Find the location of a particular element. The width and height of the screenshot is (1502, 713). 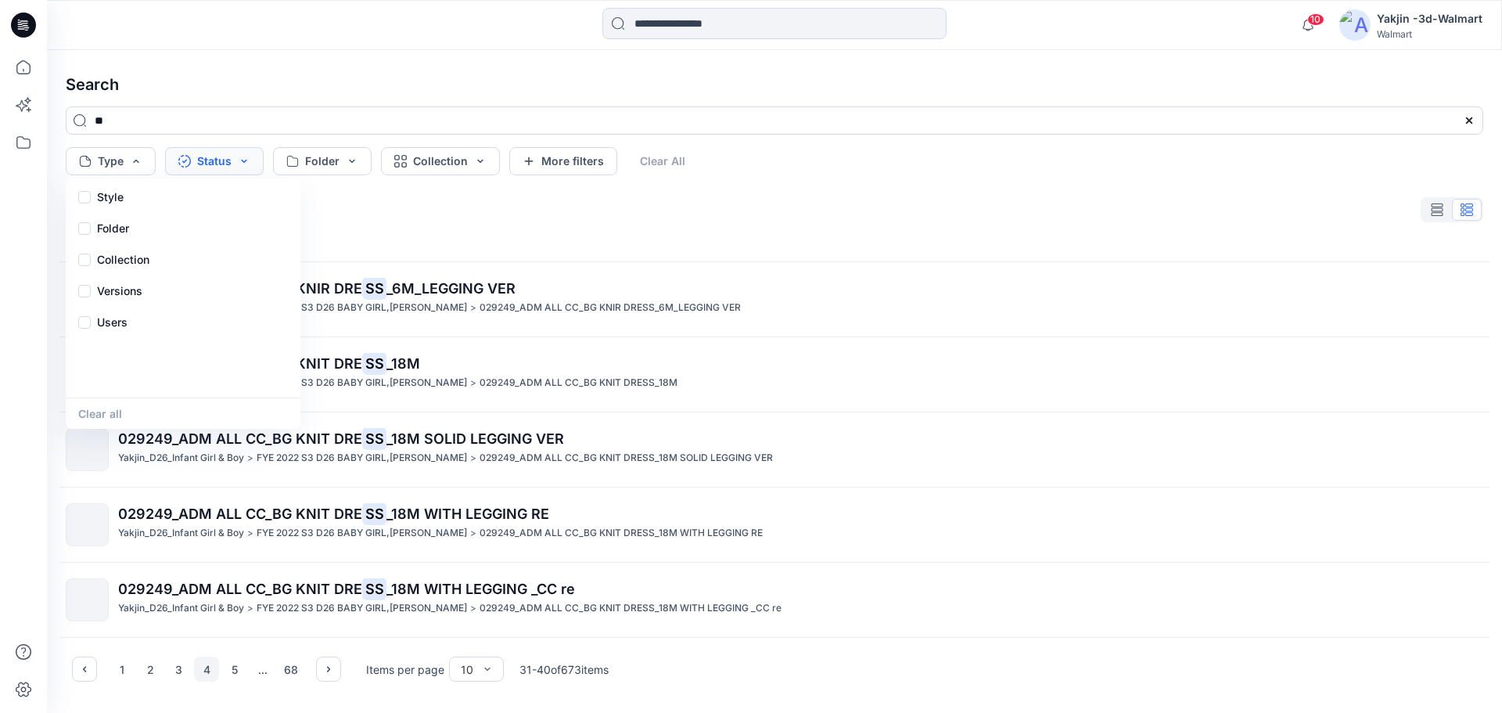

div: Style is located at coordinates (183, 197).